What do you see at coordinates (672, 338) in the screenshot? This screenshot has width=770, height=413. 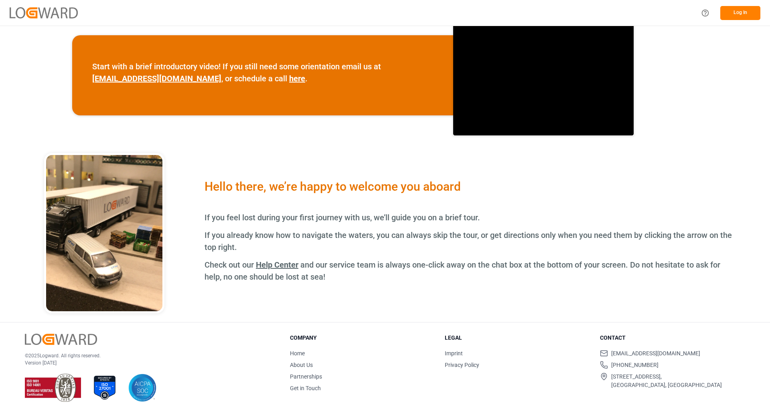 I see `h3: Contact` at bounding box center [672, 338].